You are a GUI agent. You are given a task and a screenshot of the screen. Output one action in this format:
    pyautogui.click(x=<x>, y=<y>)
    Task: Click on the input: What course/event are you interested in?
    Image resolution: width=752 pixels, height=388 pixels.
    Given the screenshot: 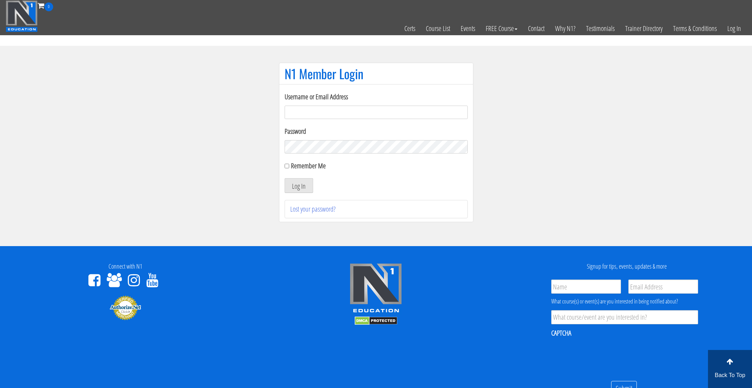 What is the action you would take?
    pyautogui.click(x=624, y=317)
    